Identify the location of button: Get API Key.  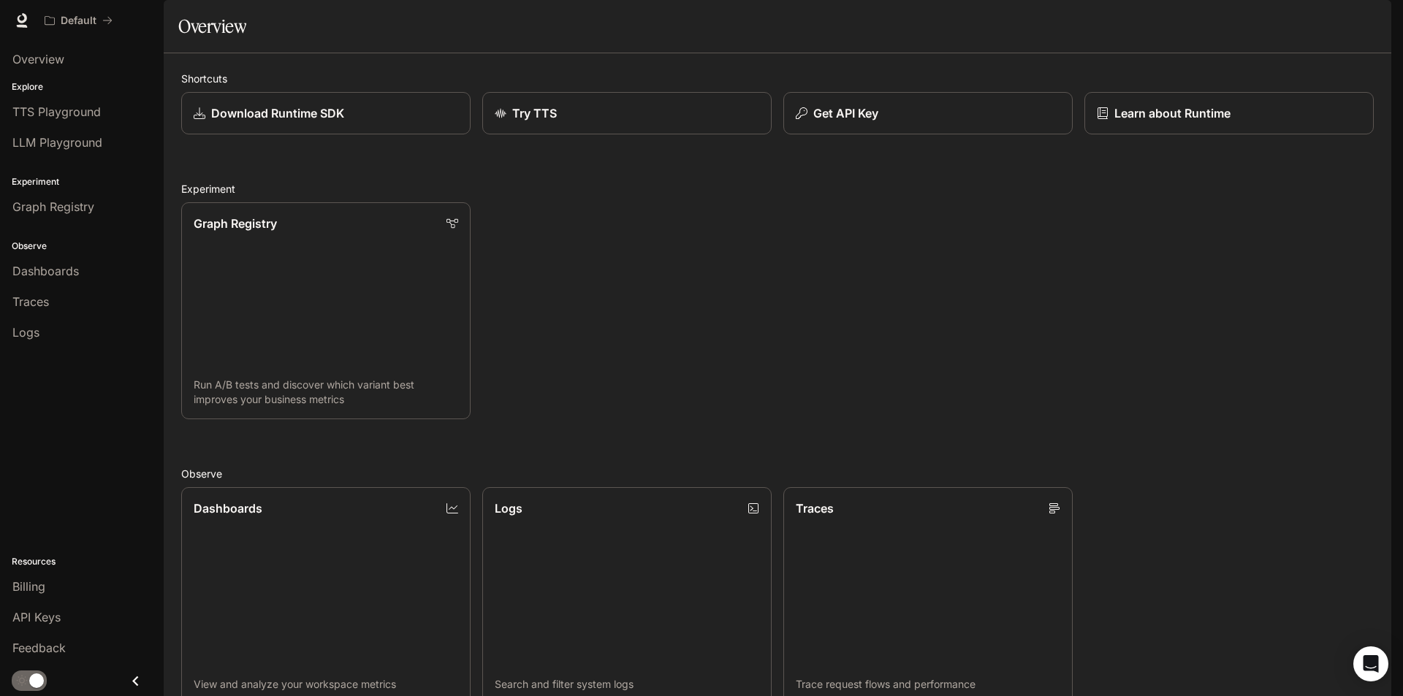
(928, 113).